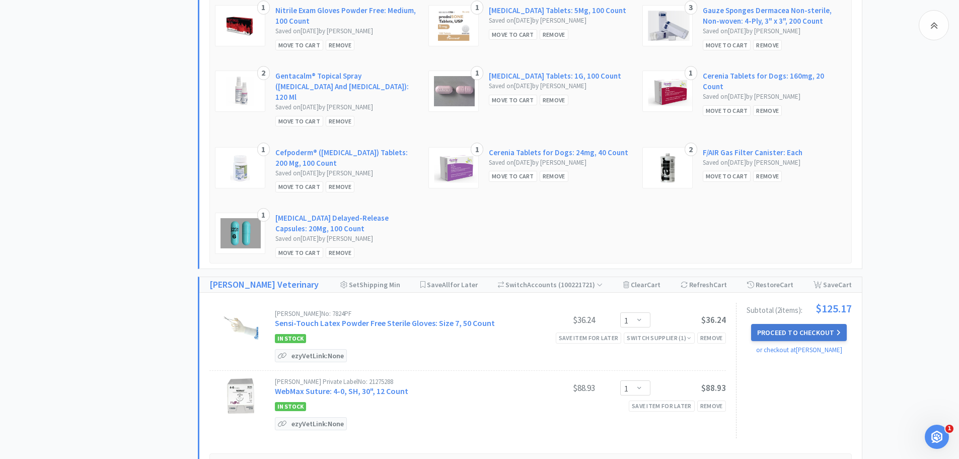  Describe the element at coordinates (354, 284) in the screenshot. I see `span: Set` at that location.